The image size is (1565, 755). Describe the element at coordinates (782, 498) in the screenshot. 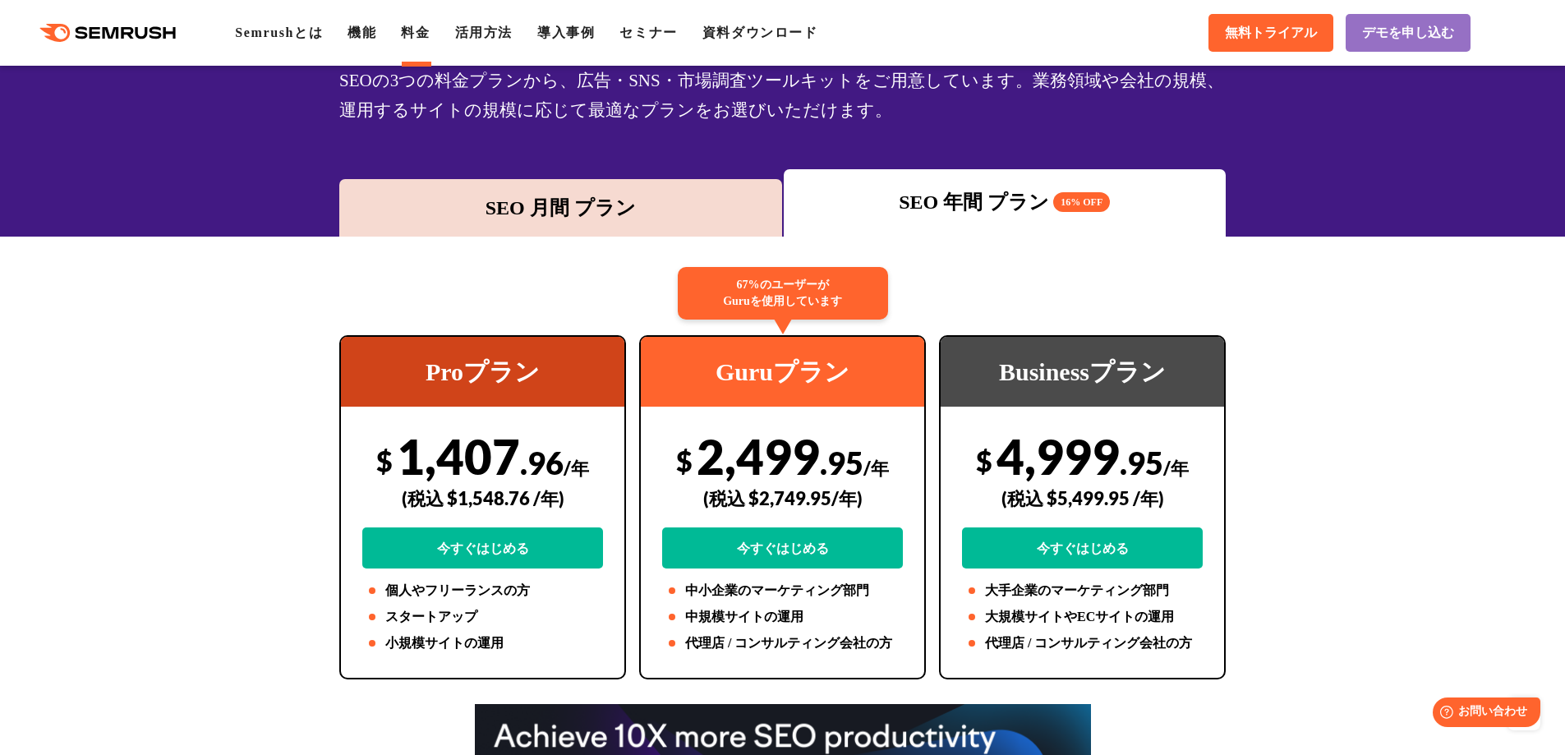

I see `div: (税込 $2,749.95/年)` at that location.